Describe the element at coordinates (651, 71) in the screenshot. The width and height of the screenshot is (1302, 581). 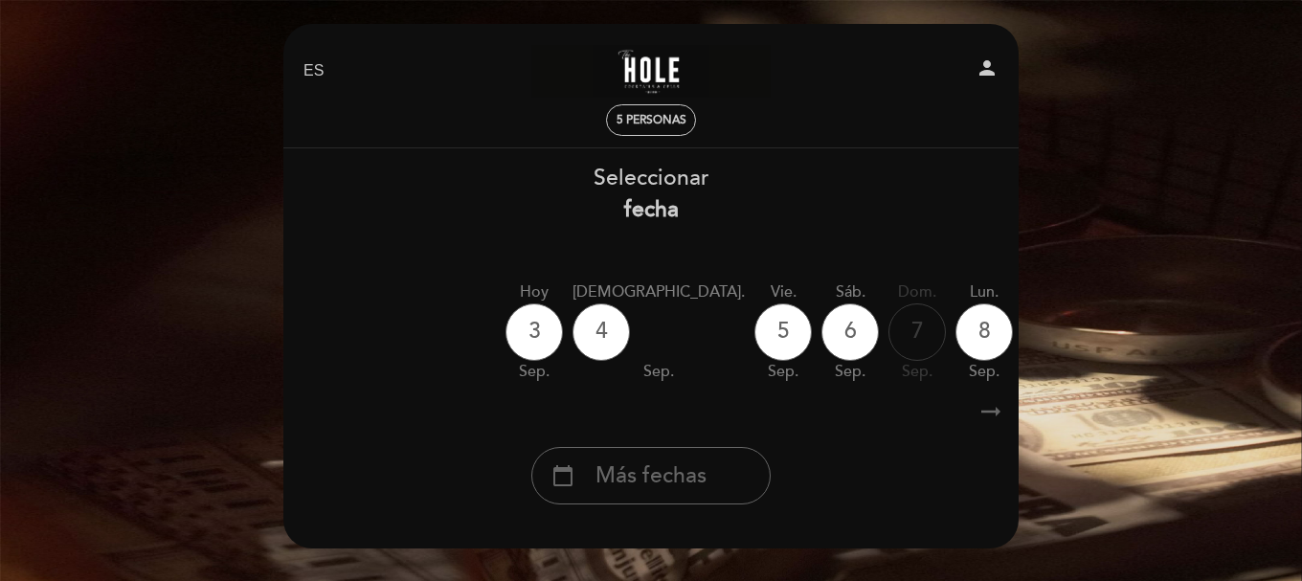
I see `a: The Hole Bar` at that location.